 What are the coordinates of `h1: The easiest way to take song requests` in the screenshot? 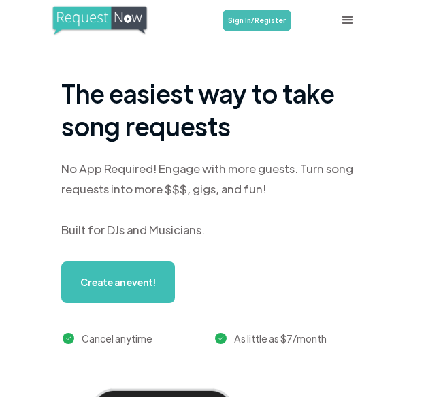 It's located at (212, 109).